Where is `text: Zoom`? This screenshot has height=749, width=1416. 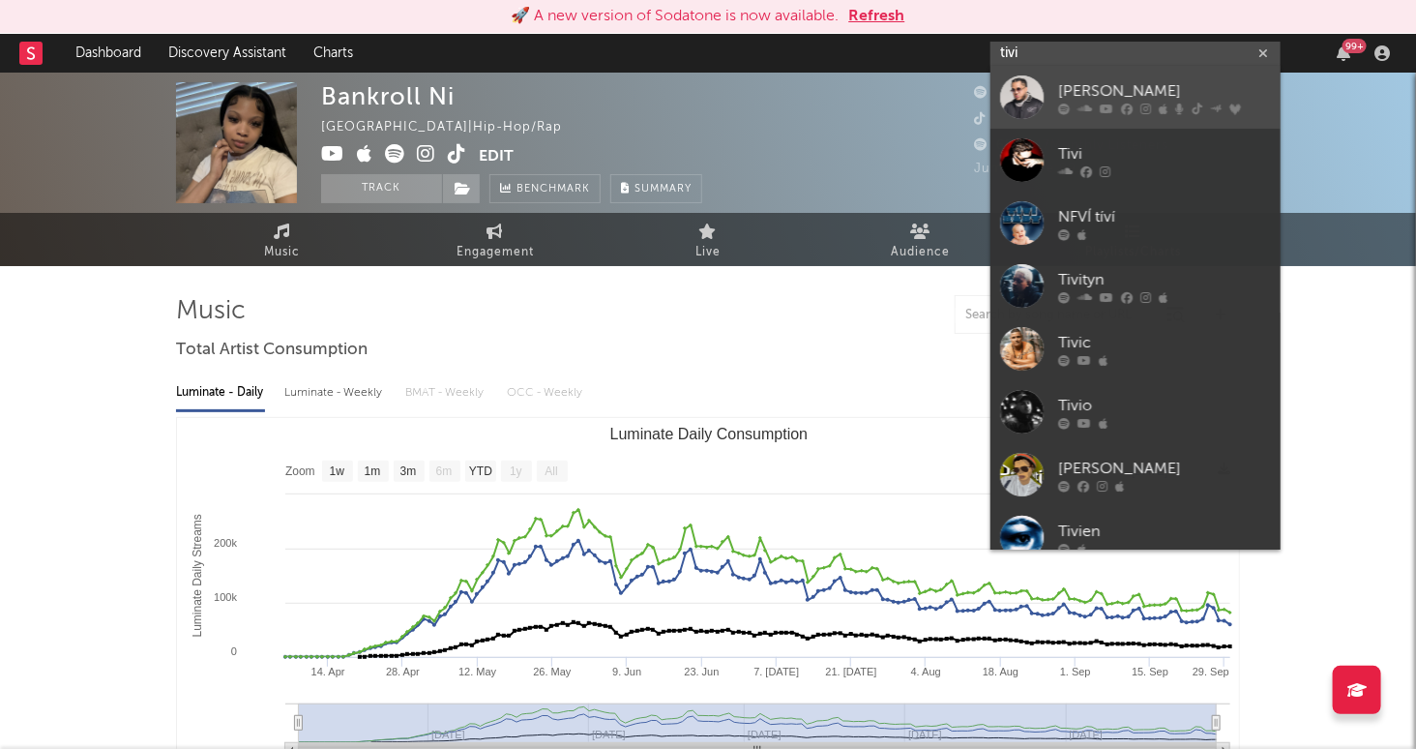
text: Zoom is located at coordinates (300, 472).